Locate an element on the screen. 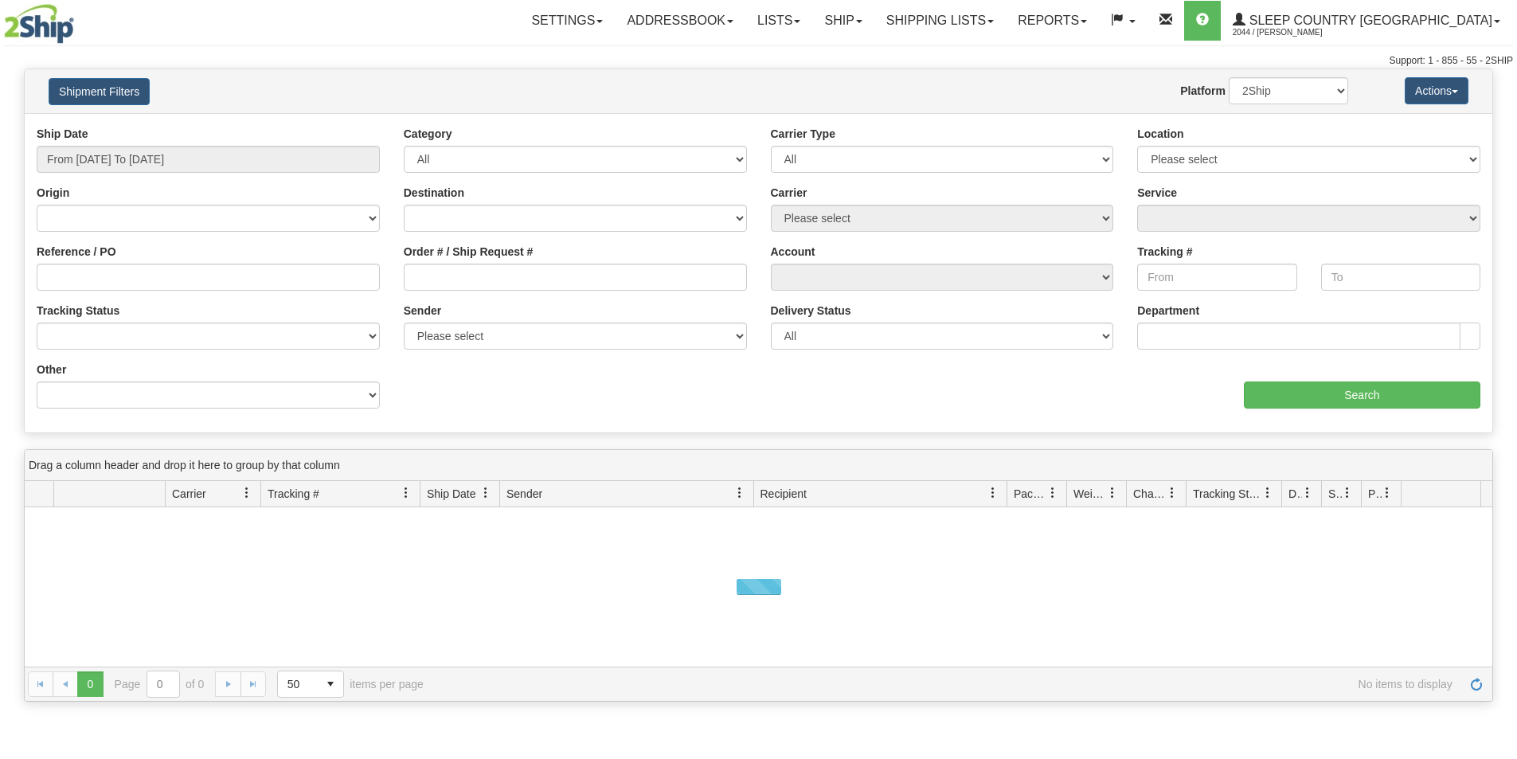 The image size is (1517, 759). input: To is located at coordinates (1401, 277).